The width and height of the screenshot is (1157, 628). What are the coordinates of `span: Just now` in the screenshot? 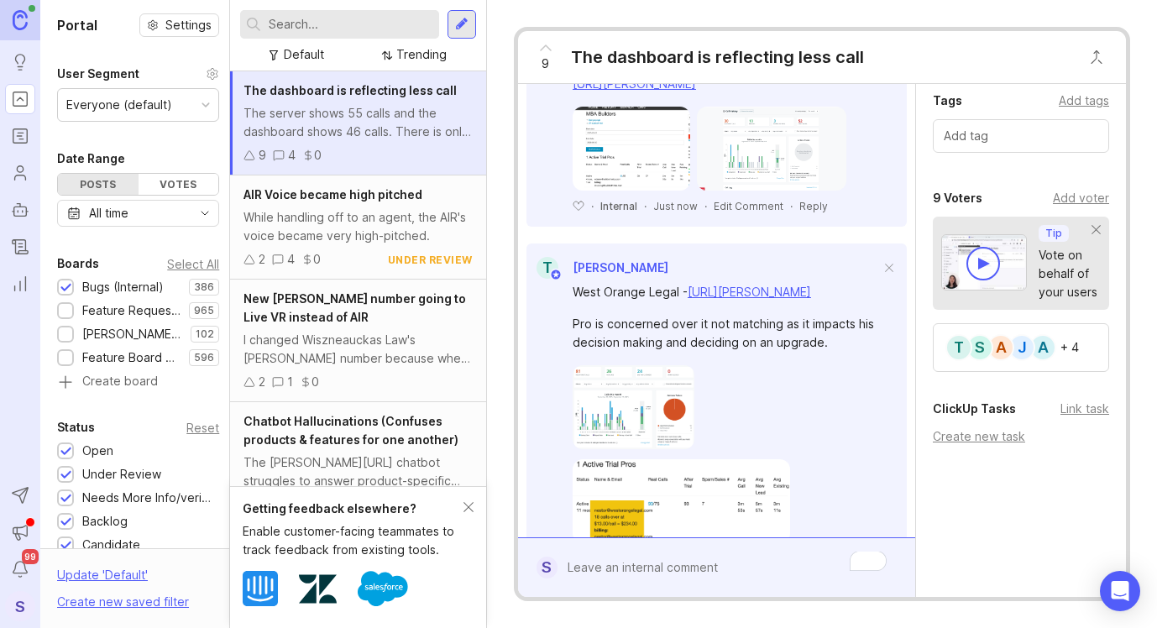 It's located at (675, 206).